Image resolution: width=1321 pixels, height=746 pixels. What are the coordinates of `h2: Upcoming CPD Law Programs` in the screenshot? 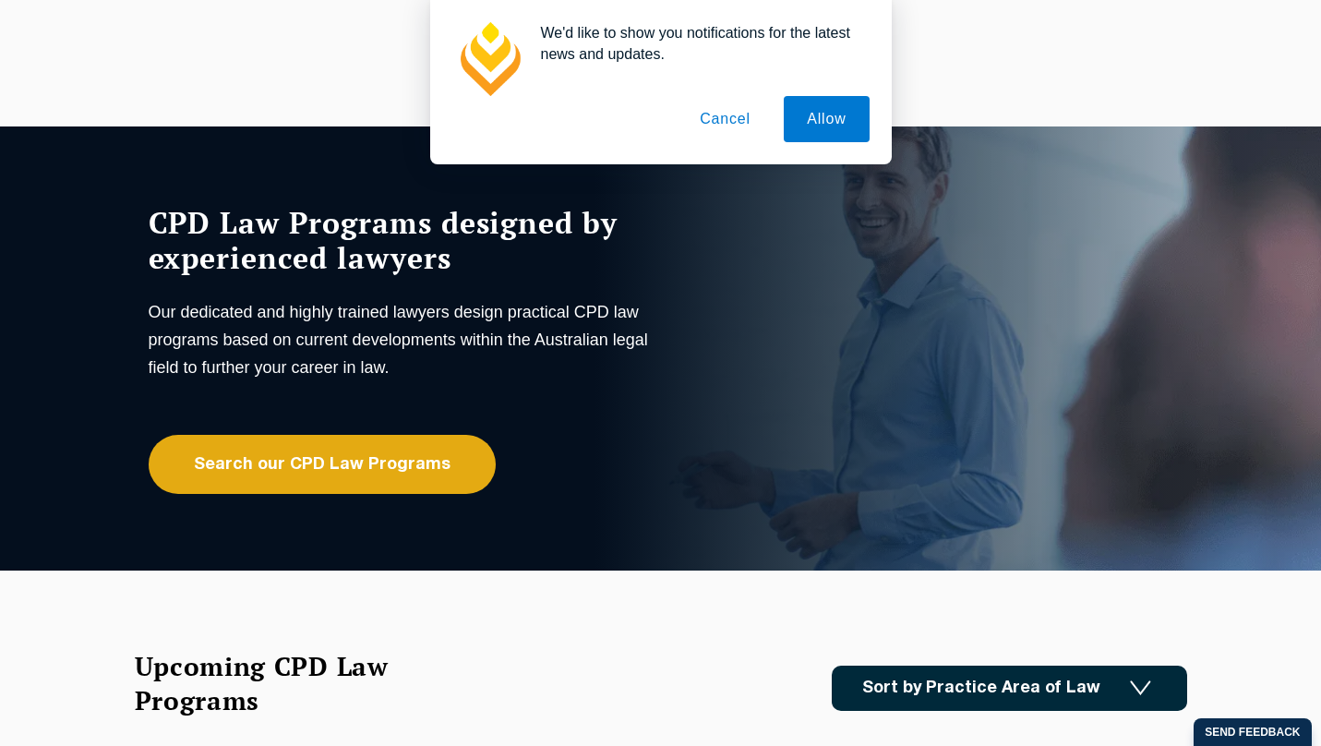 It's located at (284, 683).